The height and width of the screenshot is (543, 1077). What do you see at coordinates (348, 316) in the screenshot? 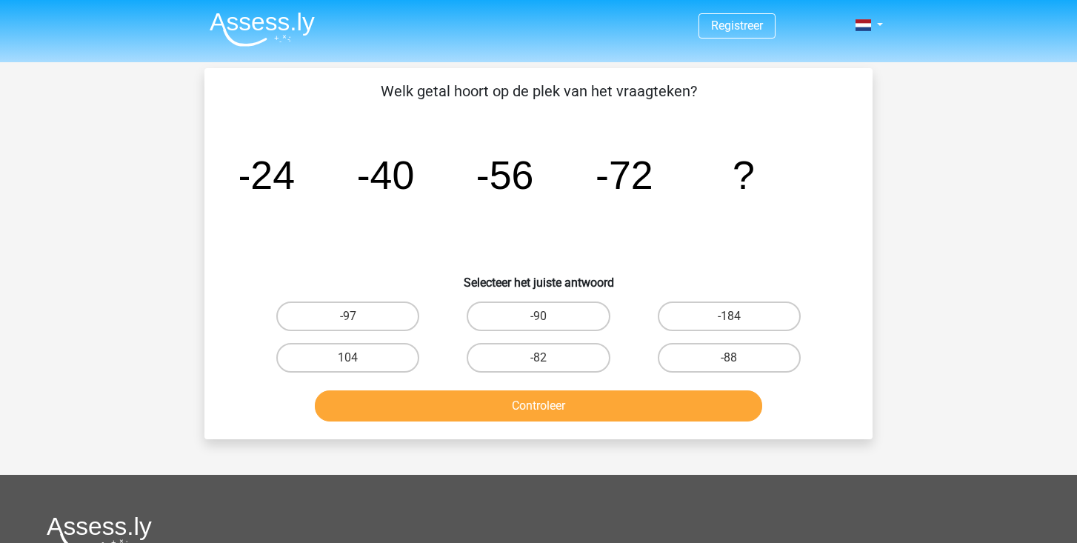
I see `label: -97` at bounding box center [348, 316].